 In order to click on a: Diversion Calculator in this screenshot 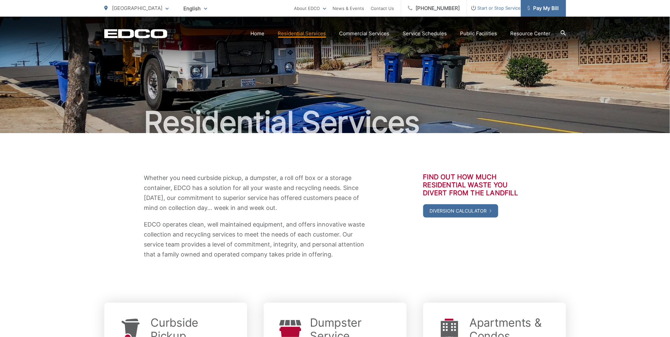, I will do `click(461, 211)`.